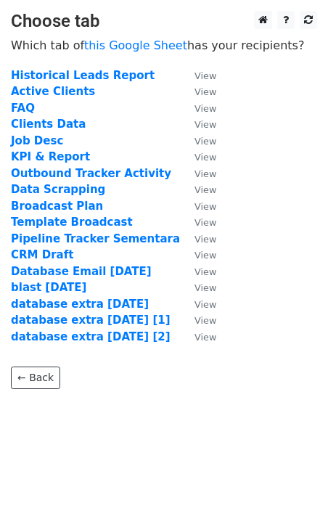  I want to click on strong: Template Broadcast, so click(72, 222).